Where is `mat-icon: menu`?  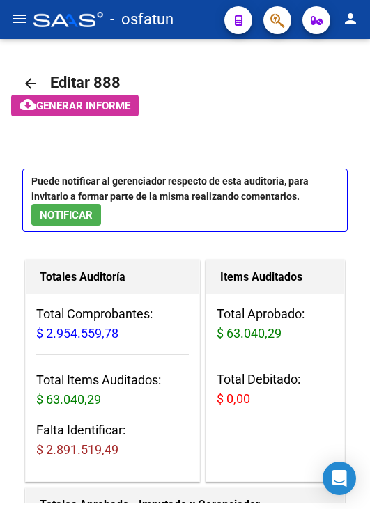 mat-icon: menu is located at coordinates (19, 19).